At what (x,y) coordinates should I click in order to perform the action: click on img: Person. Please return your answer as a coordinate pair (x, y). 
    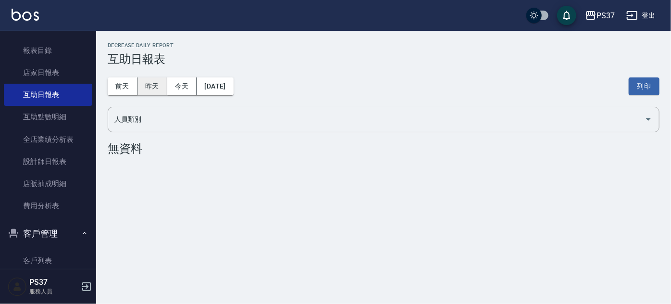
    Looking at the image, I should click on (17, 286).